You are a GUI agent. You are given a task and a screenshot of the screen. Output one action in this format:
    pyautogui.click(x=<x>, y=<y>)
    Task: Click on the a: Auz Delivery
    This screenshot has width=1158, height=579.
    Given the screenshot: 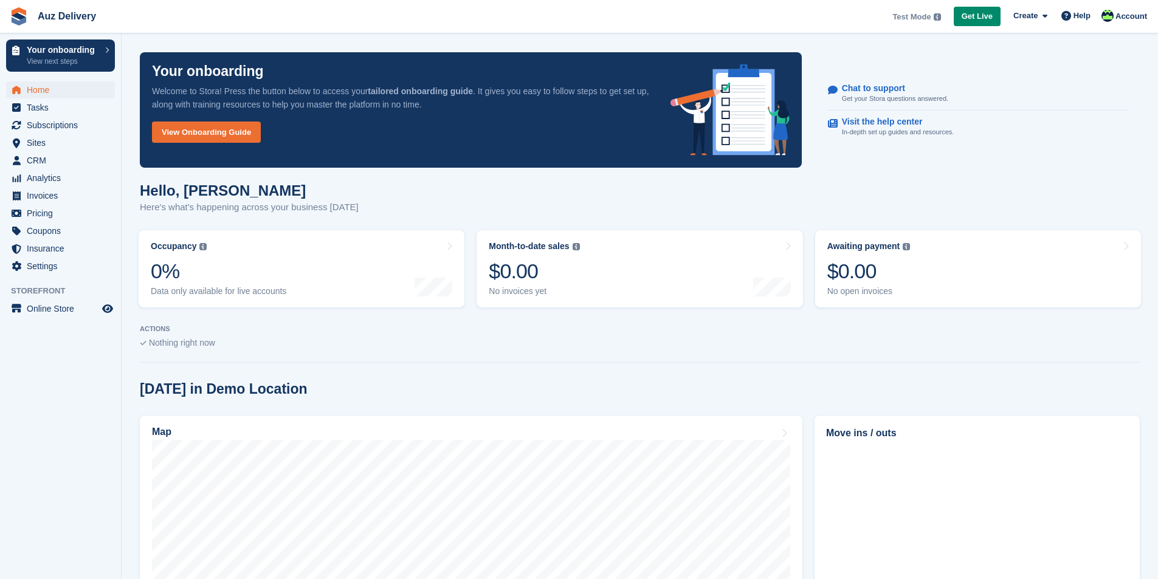 What is the action you would take?
    pyautogui.click(x=67, y=16)
    